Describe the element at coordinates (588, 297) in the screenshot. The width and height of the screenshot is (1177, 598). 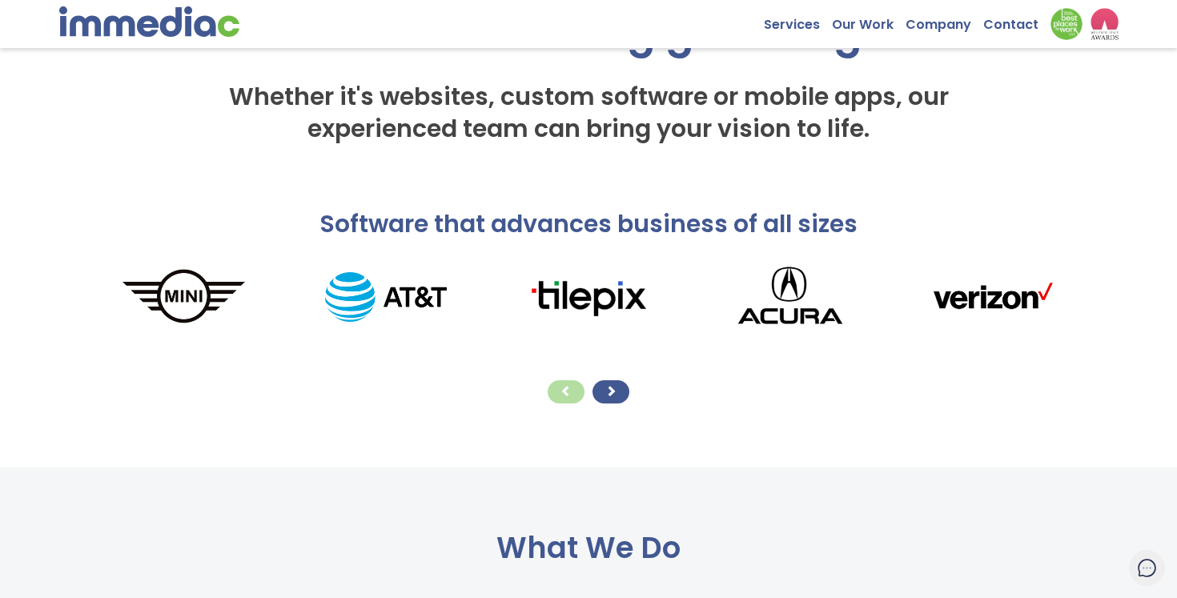
I see `img: tilepixLogo.png` at that location.